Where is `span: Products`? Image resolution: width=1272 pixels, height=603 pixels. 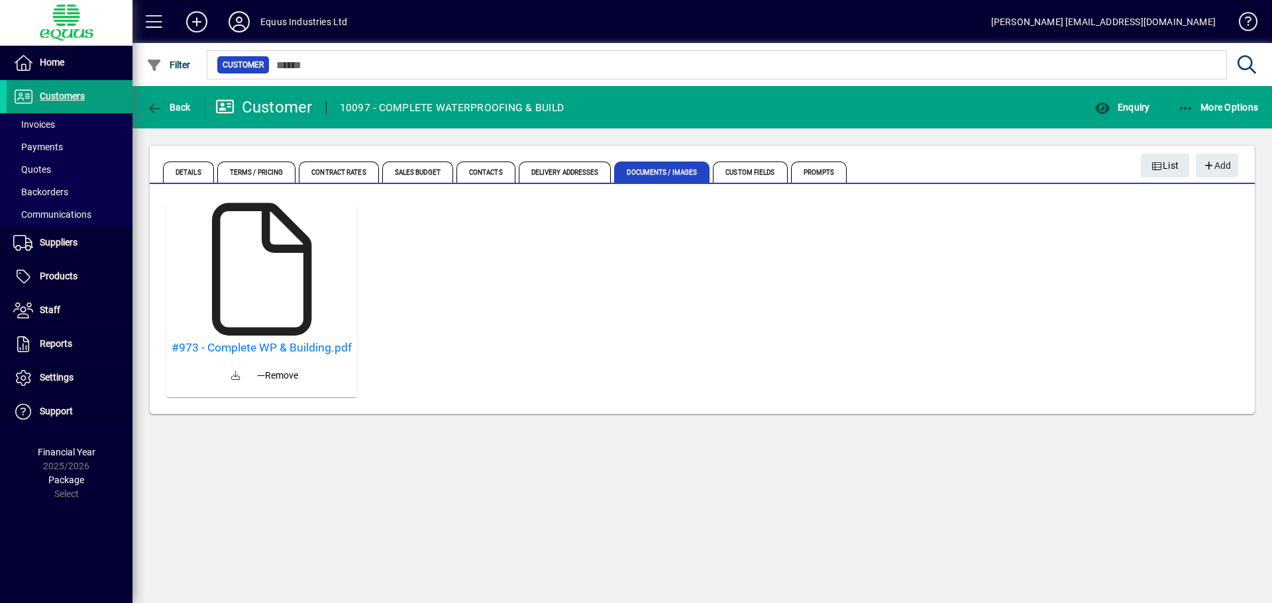
span: Products is located at coordinates (58, 276).